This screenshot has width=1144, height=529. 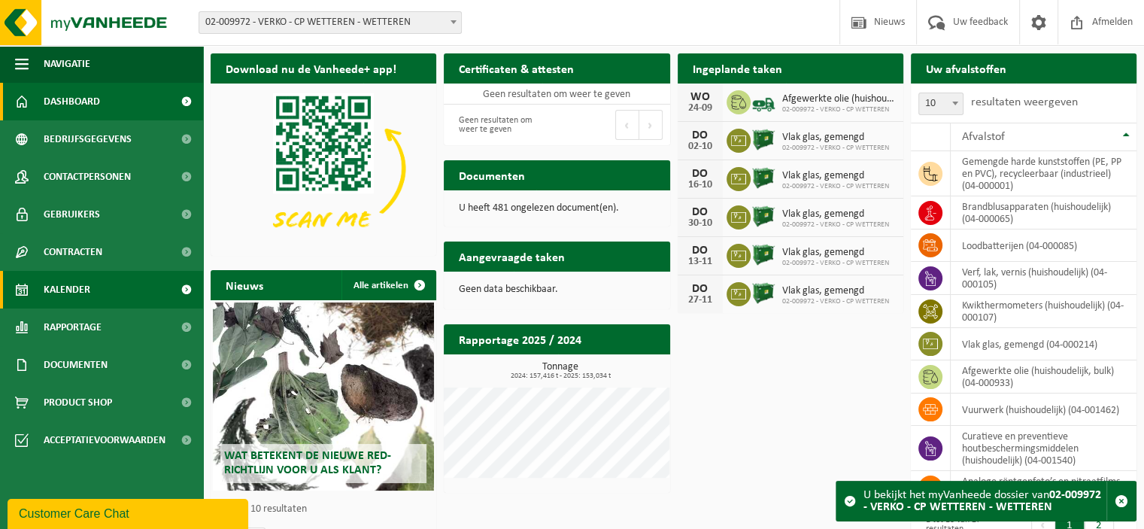 What do you see at coordinates (77, 402) in the screenshot?
I see `span: Product Shop` at bounding box center [77, 402].